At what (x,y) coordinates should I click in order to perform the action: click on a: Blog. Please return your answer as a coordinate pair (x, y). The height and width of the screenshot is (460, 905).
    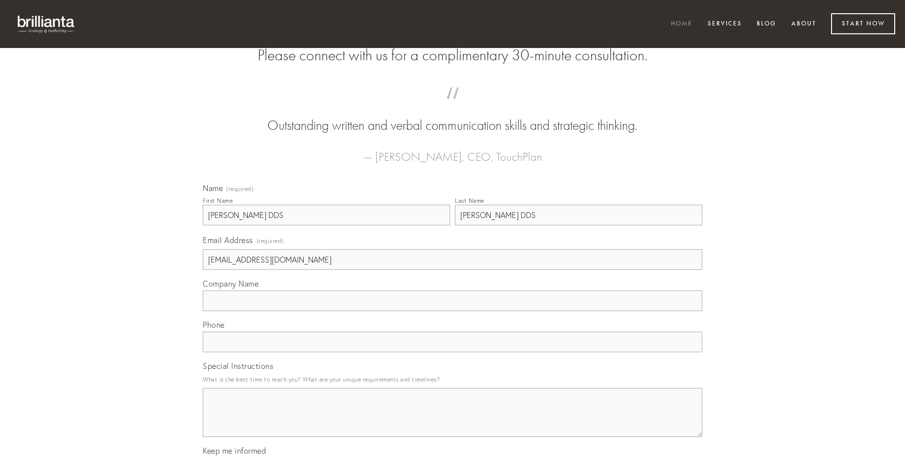
    Looking at the image, I should click on (767, 24).